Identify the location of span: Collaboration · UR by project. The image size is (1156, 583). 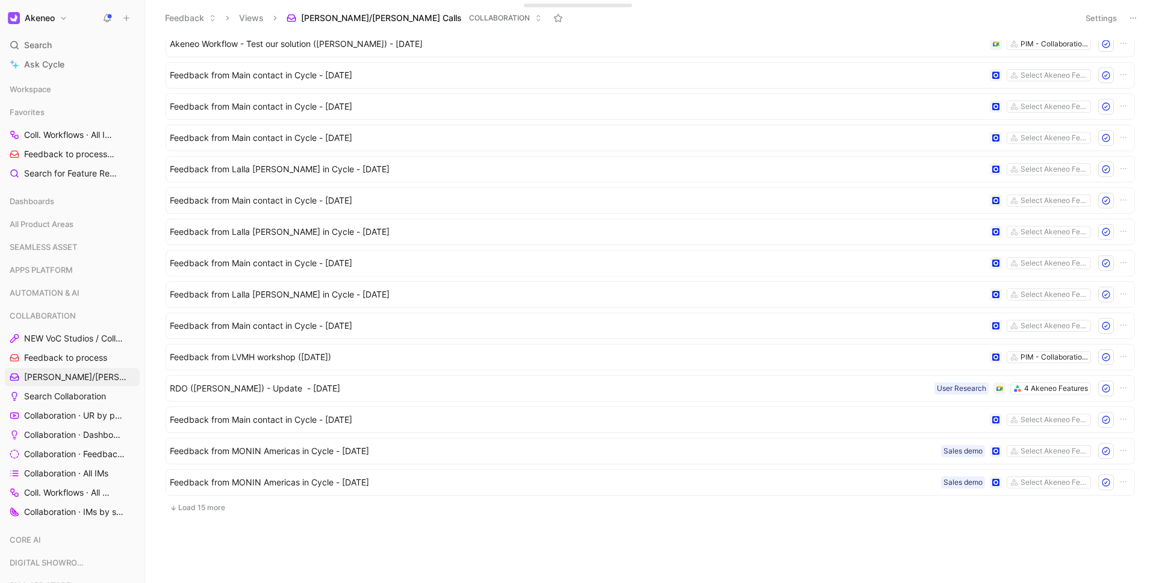
(74, 415).